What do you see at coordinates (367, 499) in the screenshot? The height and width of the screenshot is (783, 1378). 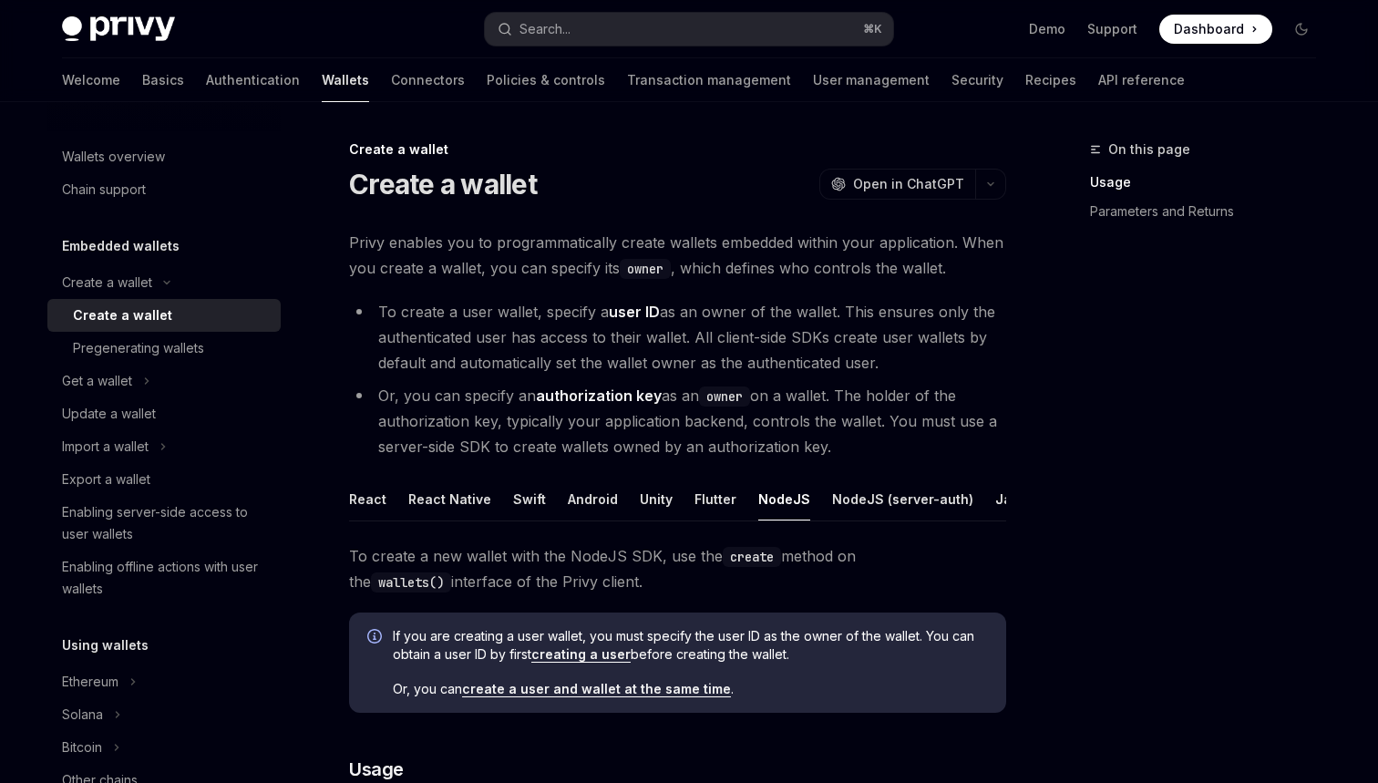 I see `button: React` at bounding box center [367, 499].